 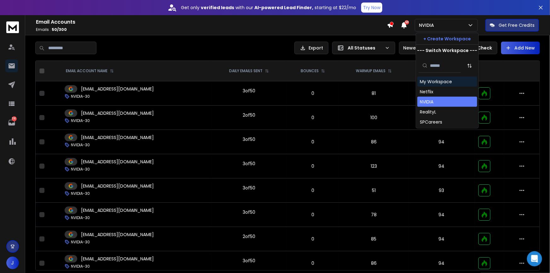 I want to click on strong: verified leads, so click(x=218, y=8).